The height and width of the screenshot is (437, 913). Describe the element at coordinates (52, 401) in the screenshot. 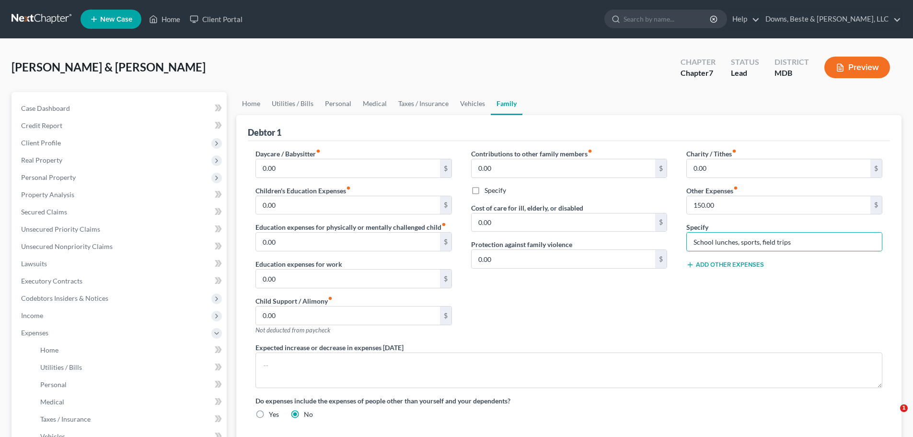

I see `span: Medical` at that location.